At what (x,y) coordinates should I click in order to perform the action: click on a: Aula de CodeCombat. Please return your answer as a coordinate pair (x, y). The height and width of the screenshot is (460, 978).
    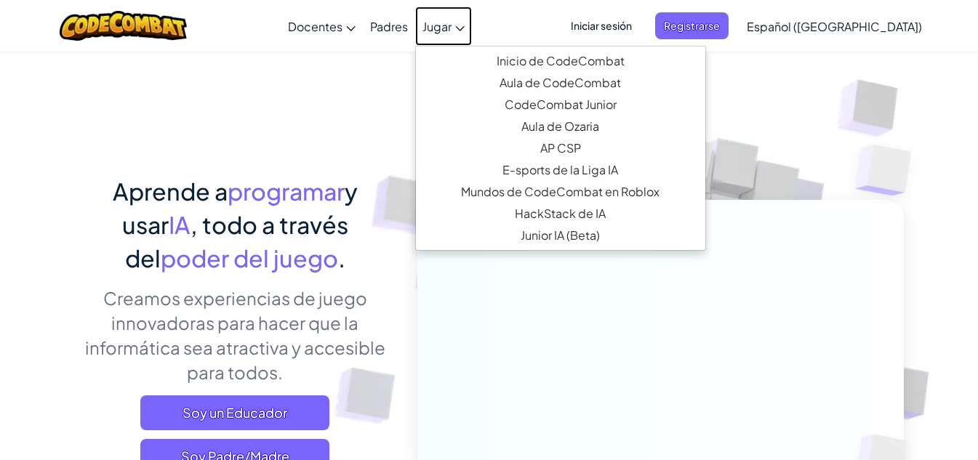
    Looking at the image, I should click on (560, 83).